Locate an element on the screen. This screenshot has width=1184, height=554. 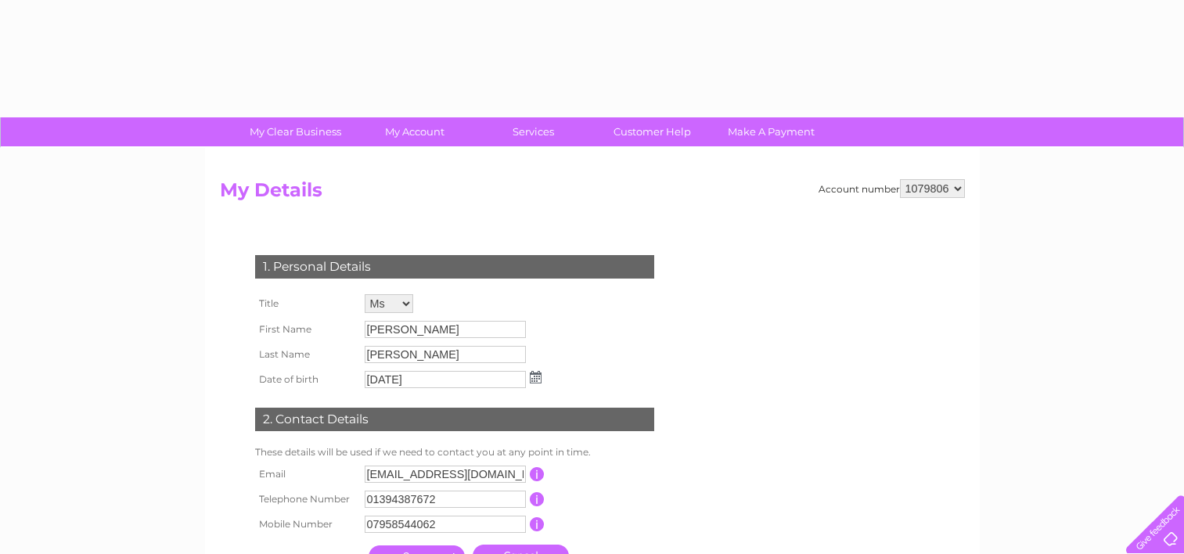
a: My Clear Business is located at coordinates (295, 131).